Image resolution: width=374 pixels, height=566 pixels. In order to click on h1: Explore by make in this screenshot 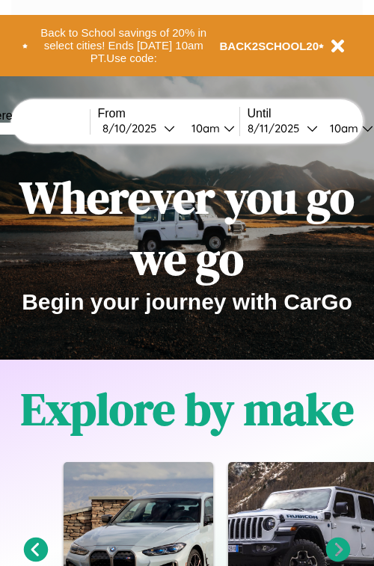, I will do `click(187, 409)`.